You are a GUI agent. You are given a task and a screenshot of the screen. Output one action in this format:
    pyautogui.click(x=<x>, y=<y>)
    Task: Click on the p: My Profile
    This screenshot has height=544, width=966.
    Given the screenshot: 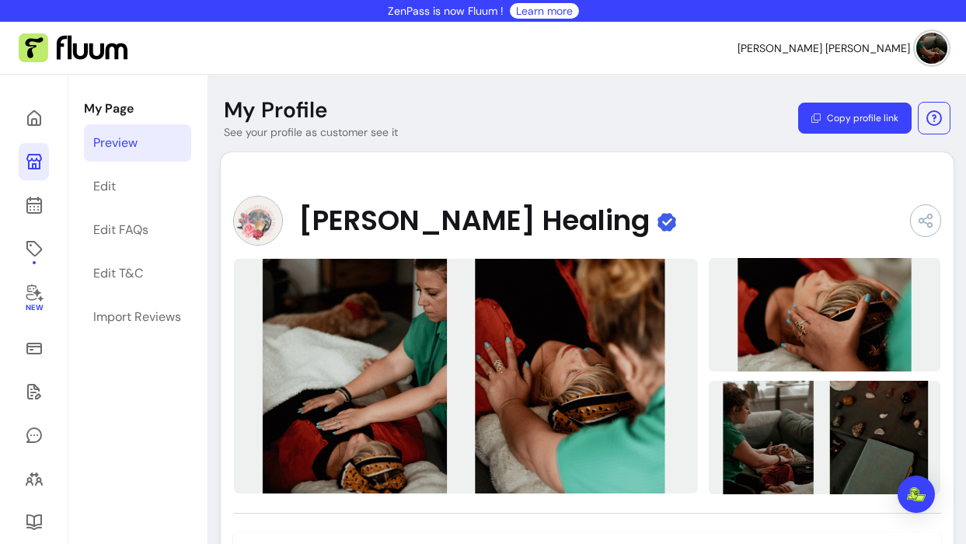 What is the action you would take?
    pyautogui.click(x=276, y=110)
    